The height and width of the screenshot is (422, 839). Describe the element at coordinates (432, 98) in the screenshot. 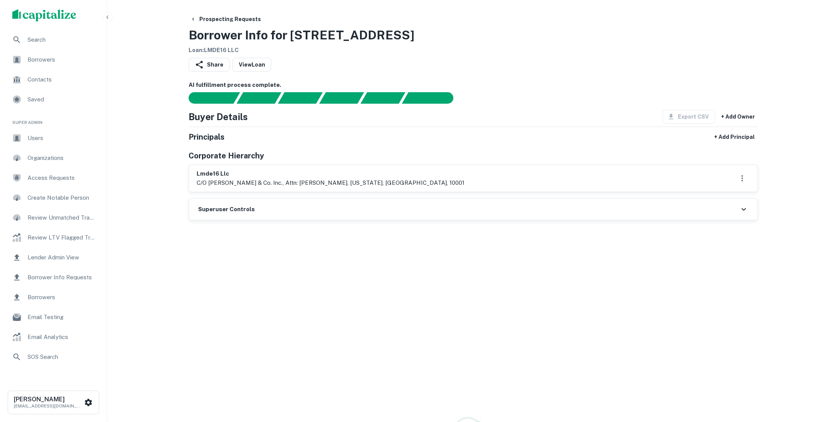

I see `div: AI fulfillment process complete.` at that location.